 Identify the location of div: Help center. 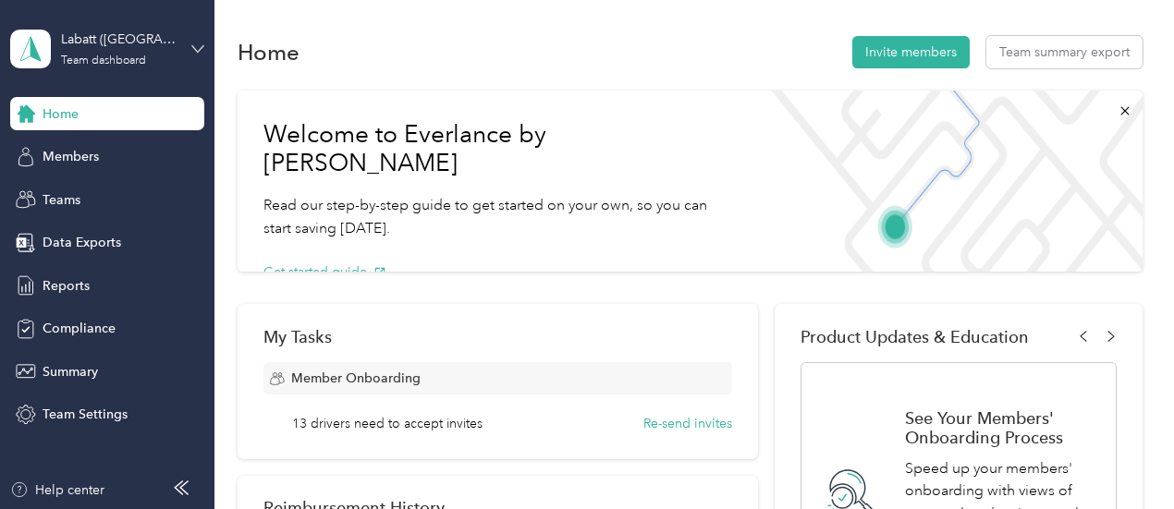
(57, 490).